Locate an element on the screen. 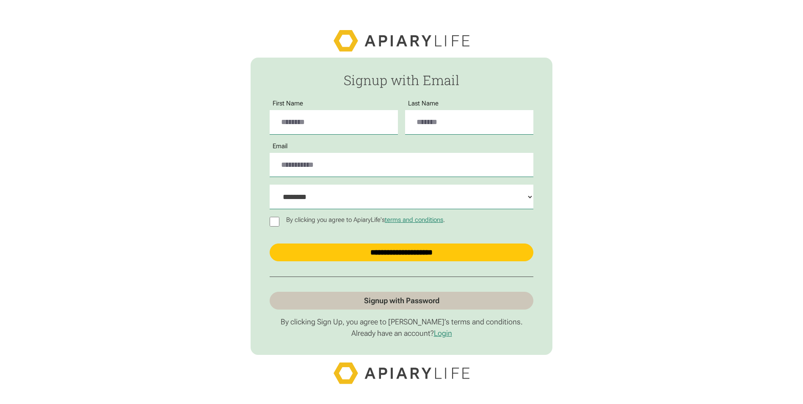 This screenshot has height=404, width=803. p: By clicking you agree to ApiaryLife's . is located at coordinates (365, 220).